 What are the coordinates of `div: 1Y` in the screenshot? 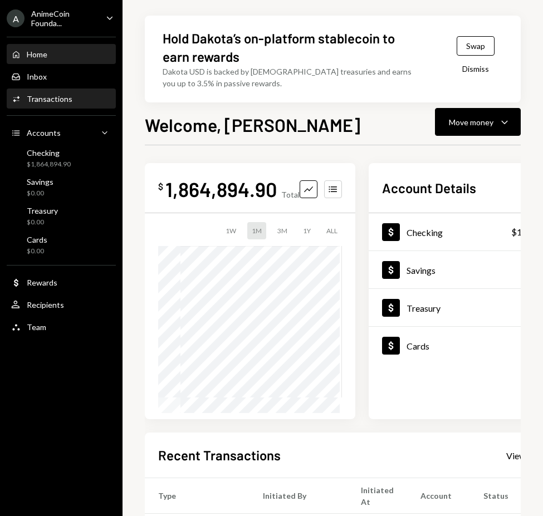 It's located at (307, 231).